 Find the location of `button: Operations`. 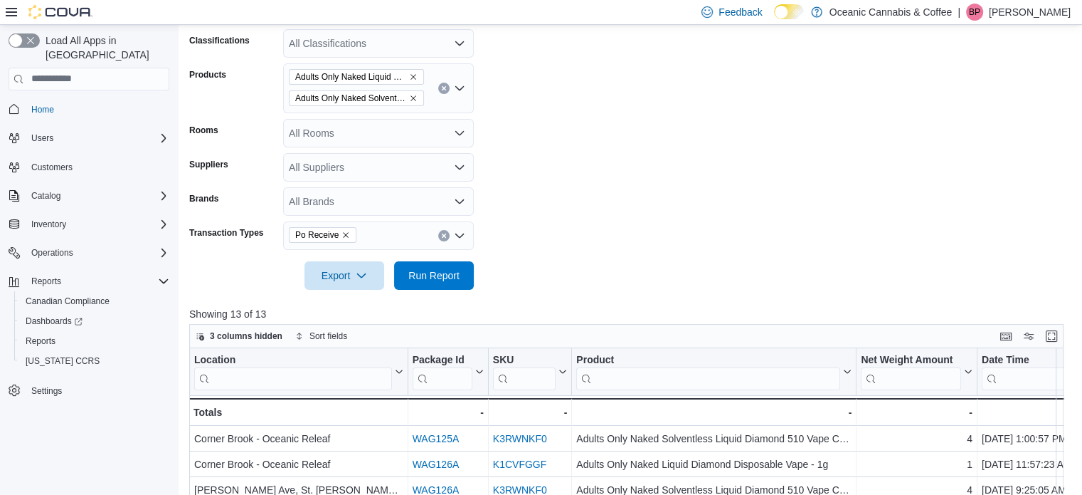

button: Operations is located at coordinates (89, 253).